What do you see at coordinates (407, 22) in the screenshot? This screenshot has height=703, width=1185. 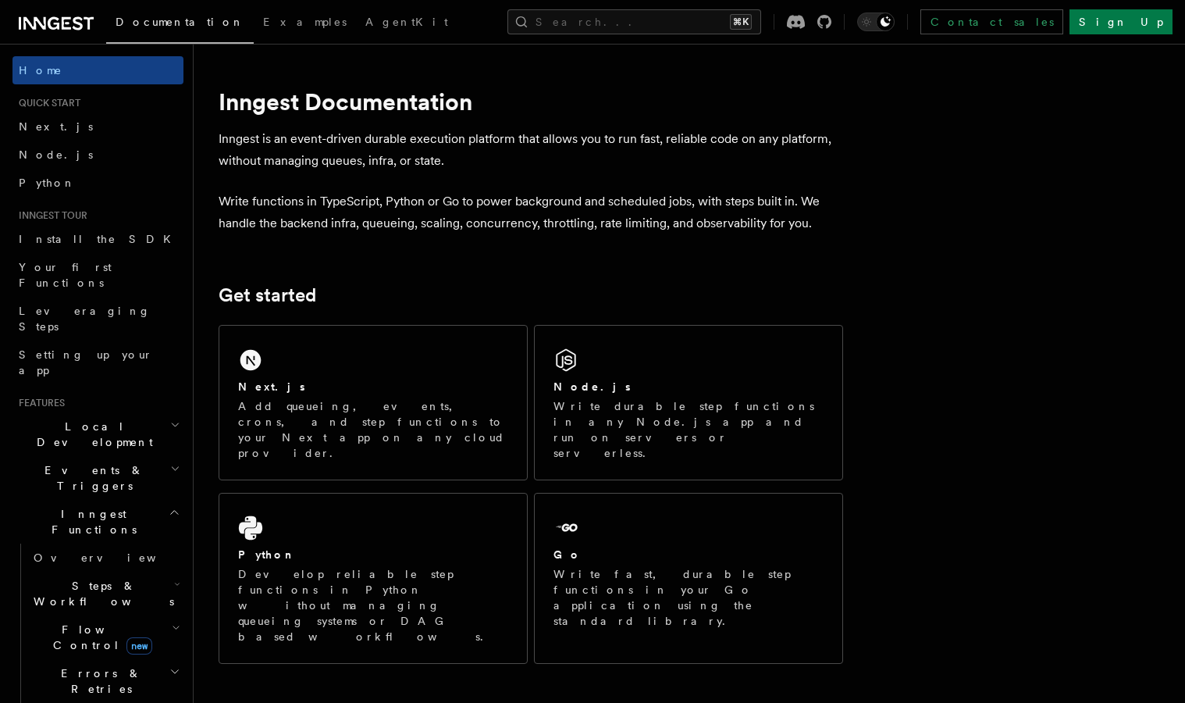 I see `span: AgentKit` at bounding box center [407, 22].